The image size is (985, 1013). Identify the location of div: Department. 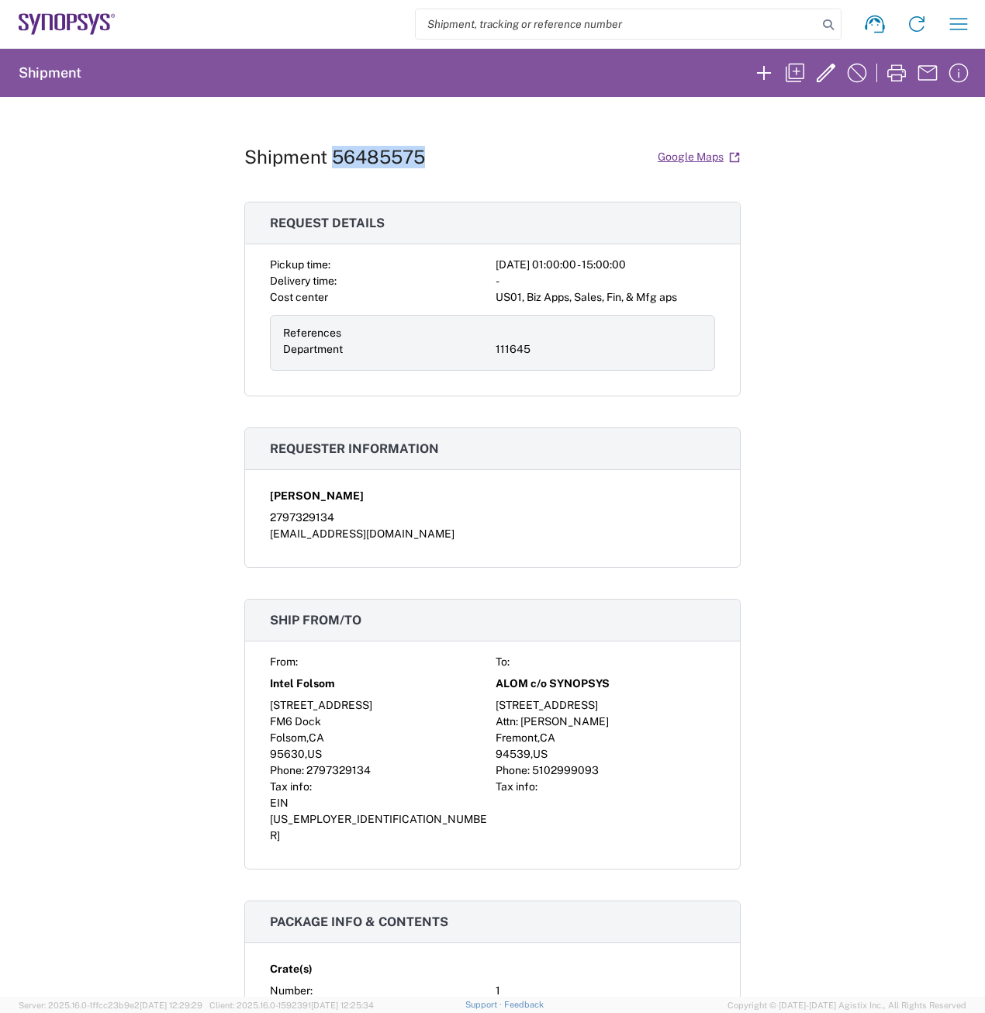
(386, 349).